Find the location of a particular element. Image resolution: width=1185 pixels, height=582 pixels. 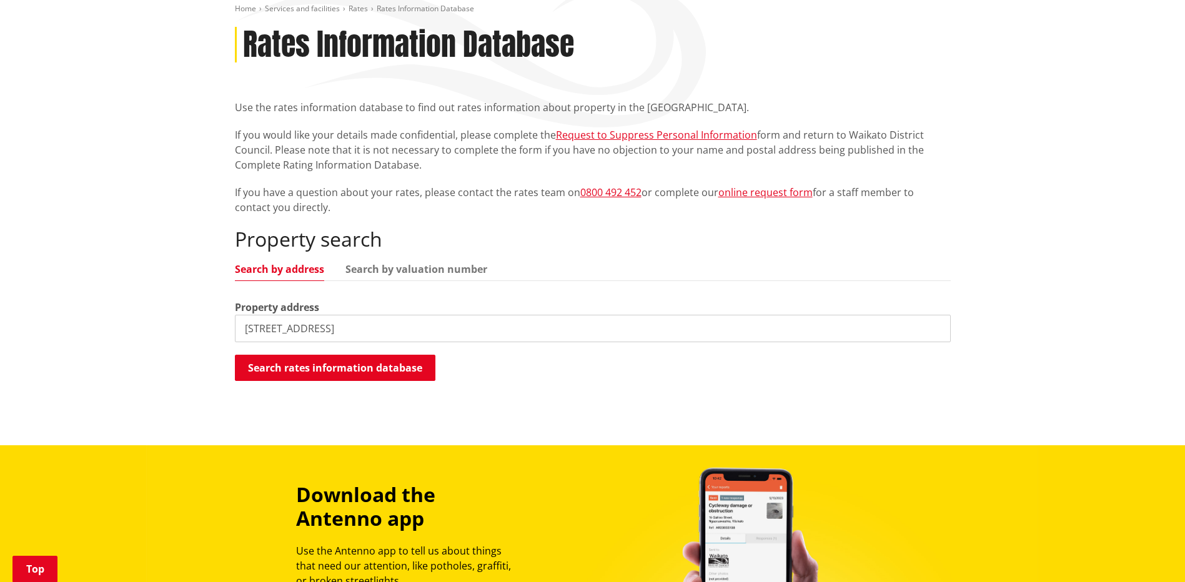

h2: Property search is located at coordinates (593, 239).